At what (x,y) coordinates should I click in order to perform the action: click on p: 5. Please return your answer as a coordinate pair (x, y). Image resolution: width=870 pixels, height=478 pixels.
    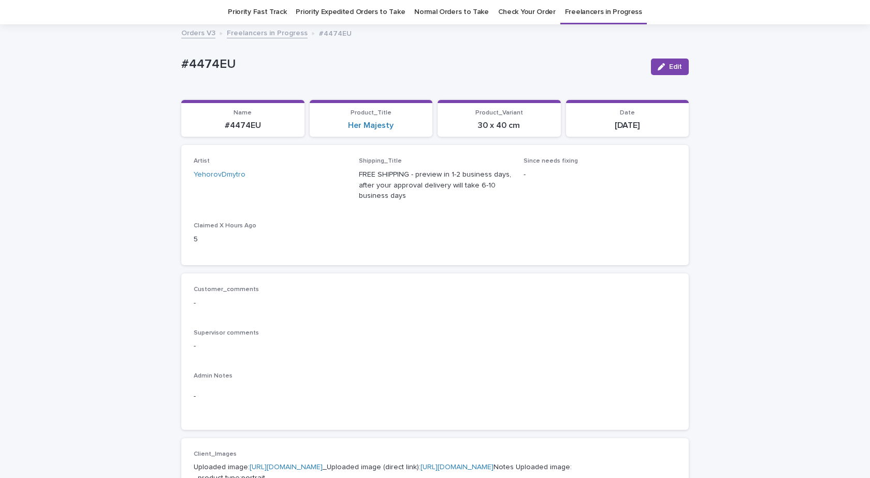
    Looking at the image, I should click on (270, 239).